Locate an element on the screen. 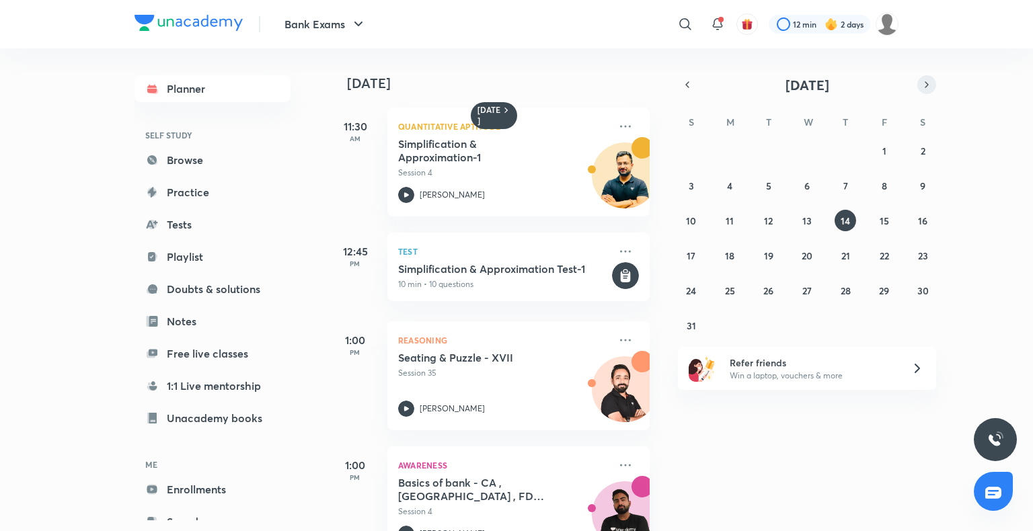  button: August 20, 2025 is located at coordinates (807, 256).